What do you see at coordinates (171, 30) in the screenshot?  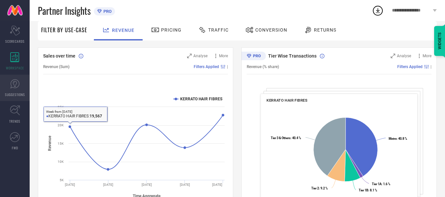 I see `span: Pricing` at bounding box center [171, 30].